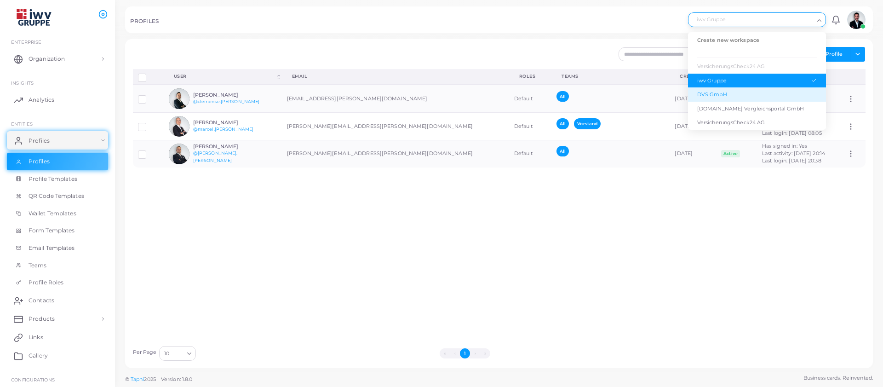 The height and width of the screenshot is (387, 883). I want to click on span: ENTITIES, so click(22, 124).